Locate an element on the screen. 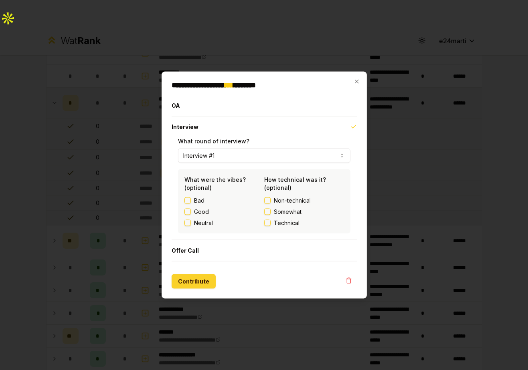 This screenshot has width=528, height=370. button: Interview is located at coordinates (264, 127).